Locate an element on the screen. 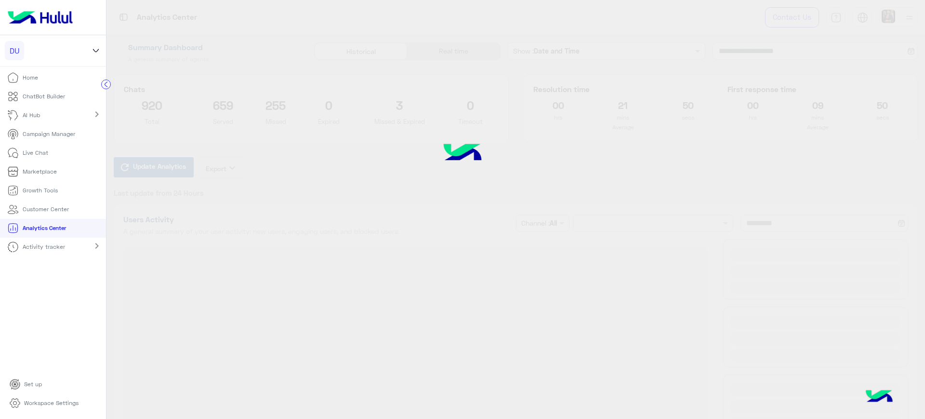  a: Set up is located at coordinates (26, 384).